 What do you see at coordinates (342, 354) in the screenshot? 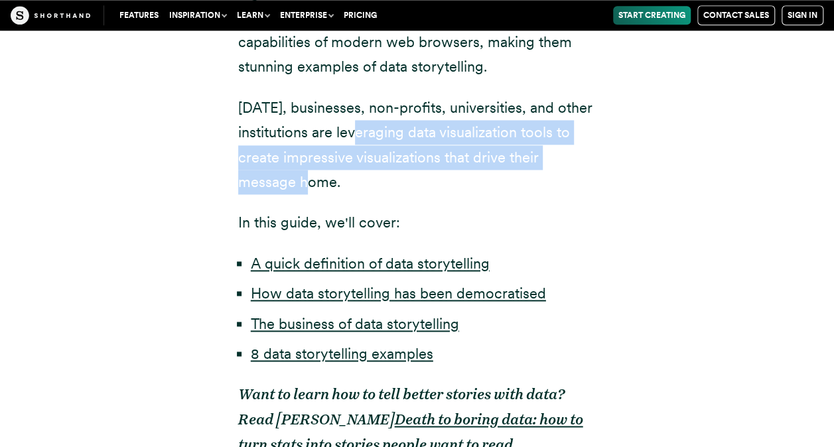
I see `a: 8 data storytelling examples` at bounding box center [342, 354].